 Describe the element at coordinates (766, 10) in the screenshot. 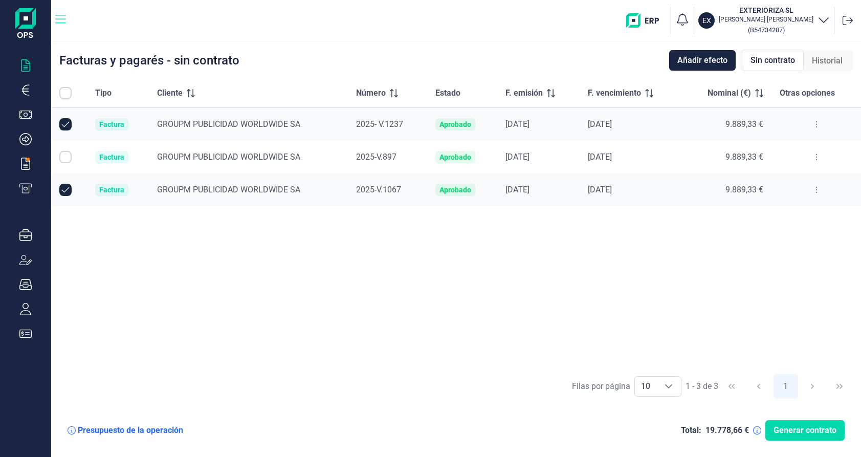

I see `h3: EXTERIORIZA SL` at that location.